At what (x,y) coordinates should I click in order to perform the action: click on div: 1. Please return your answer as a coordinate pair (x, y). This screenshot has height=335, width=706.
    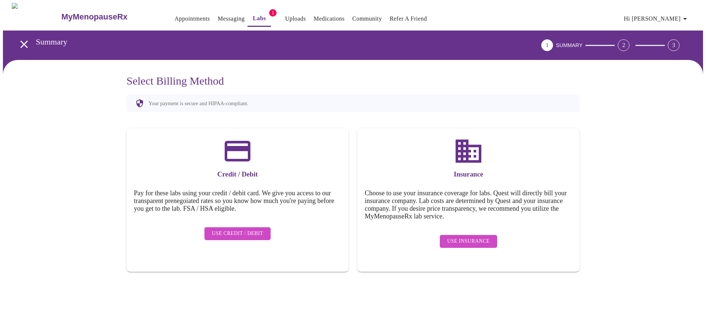
    Looking at the image, I should click on (547, 45).